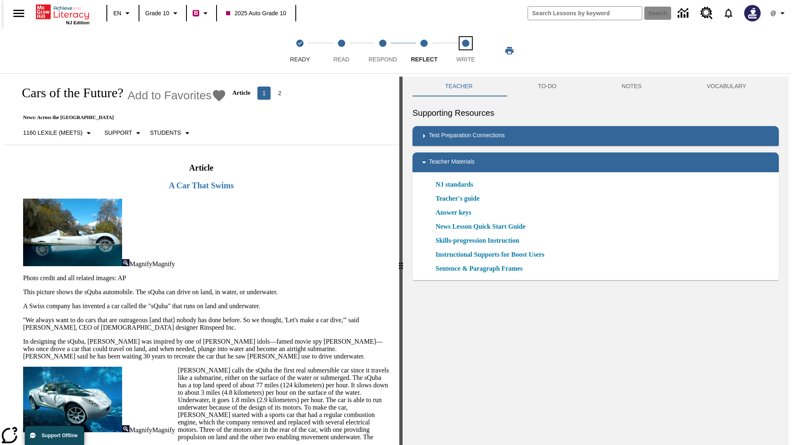 This screenshot has width=792, height=445. What do you see at coordinates (465, 59) in the screenshot?
I see `span: Write` at bounding box center [465, 59].